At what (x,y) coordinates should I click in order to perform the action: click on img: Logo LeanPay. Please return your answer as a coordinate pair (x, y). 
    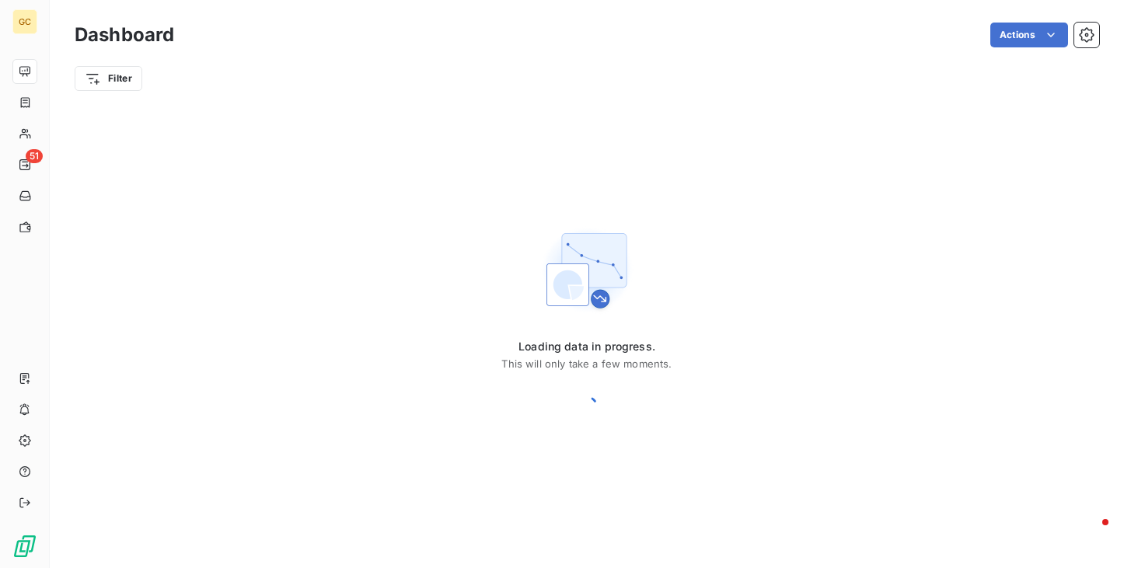
    Looking at the image, I should click on (25, 547).